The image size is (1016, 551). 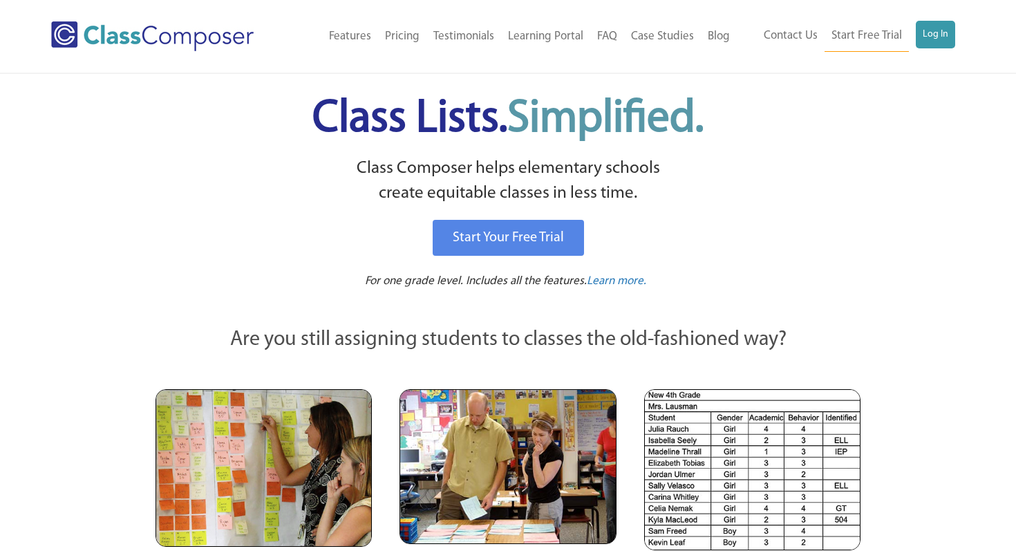 What do you see at coordinates (867, 36) in the screenshot?
I see `a: Start Free Trial` at bounding box center [867, 36].